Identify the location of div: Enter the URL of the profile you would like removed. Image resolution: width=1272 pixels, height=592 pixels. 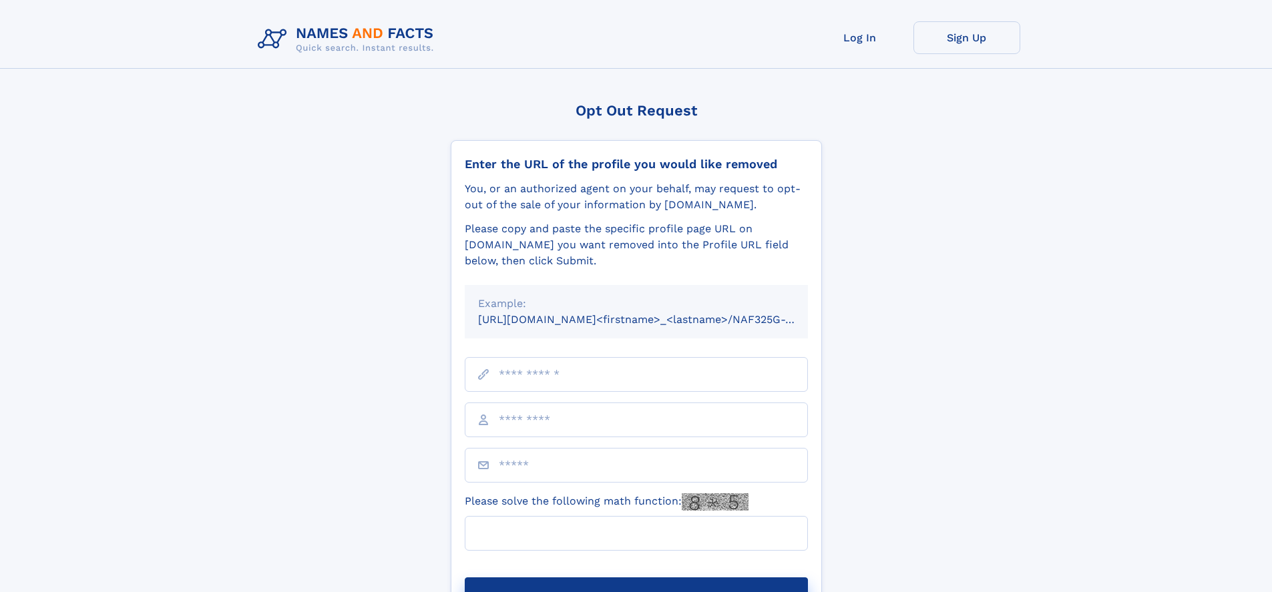
(636, 164).